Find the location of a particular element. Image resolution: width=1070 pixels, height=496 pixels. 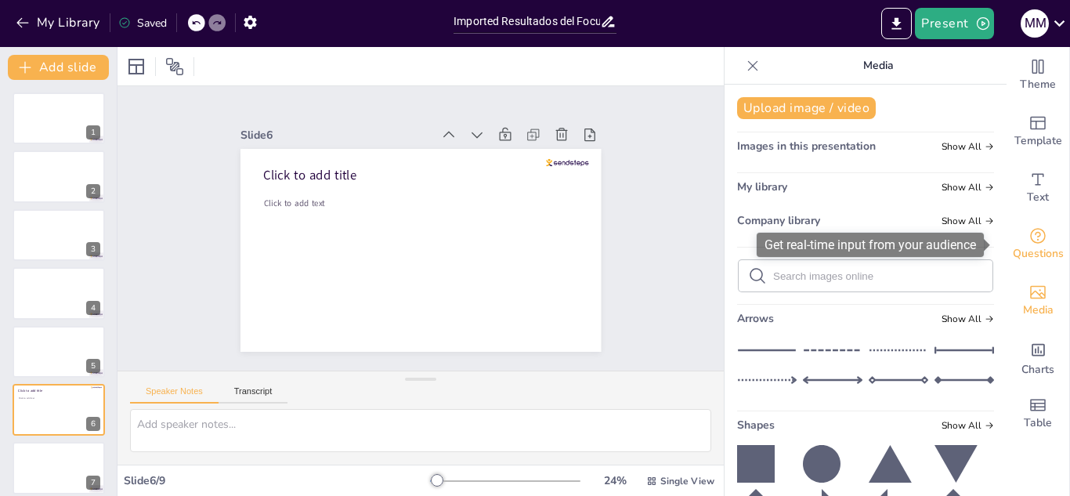

button: My Library is located at coordinates (59, 23).